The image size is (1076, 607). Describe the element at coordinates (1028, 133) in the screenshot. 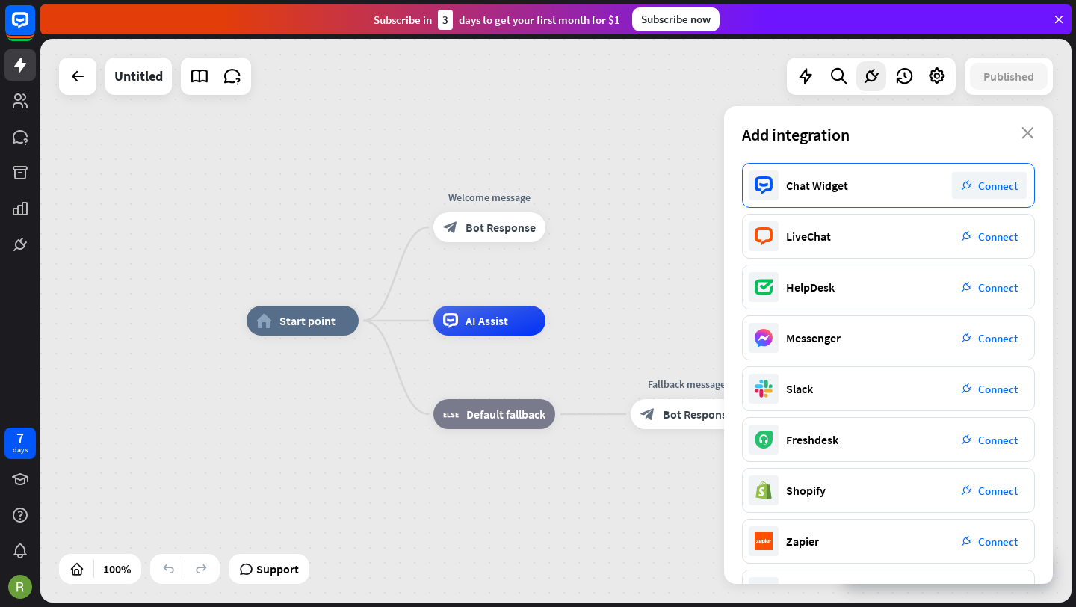

I see `i: close` at that location.